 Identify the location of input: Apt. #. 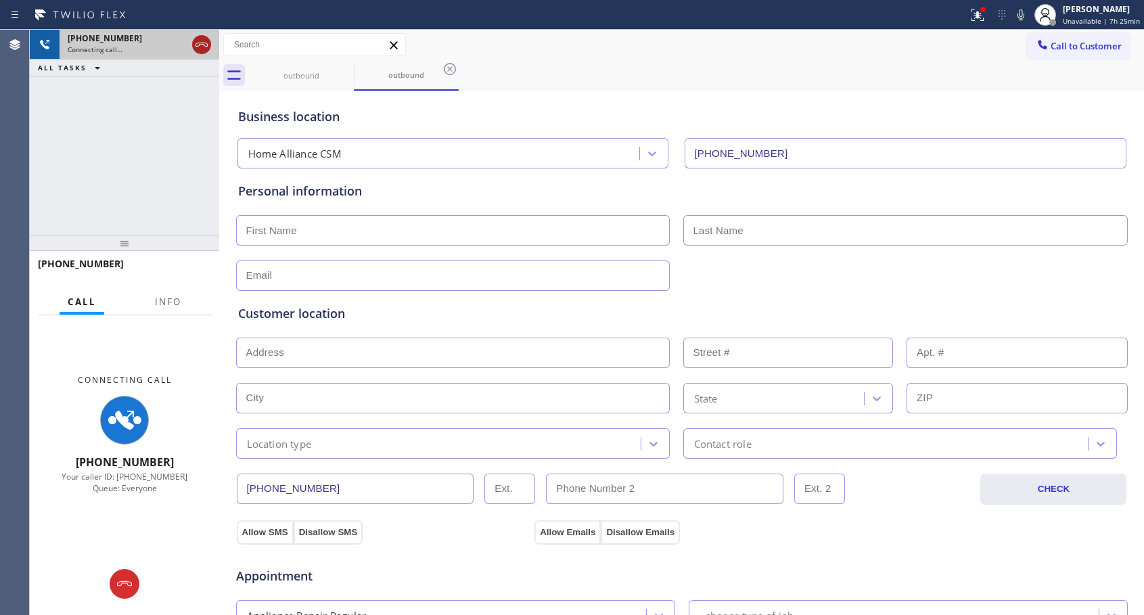
(1017, 353).